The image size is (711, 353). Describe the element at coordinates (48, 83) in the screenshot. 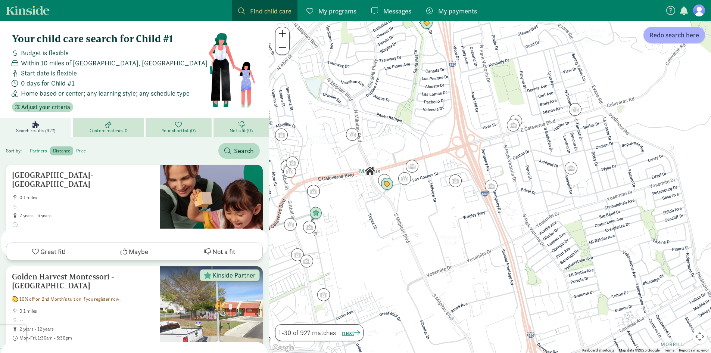

I see `span: 0 days for Child #1` at that location.